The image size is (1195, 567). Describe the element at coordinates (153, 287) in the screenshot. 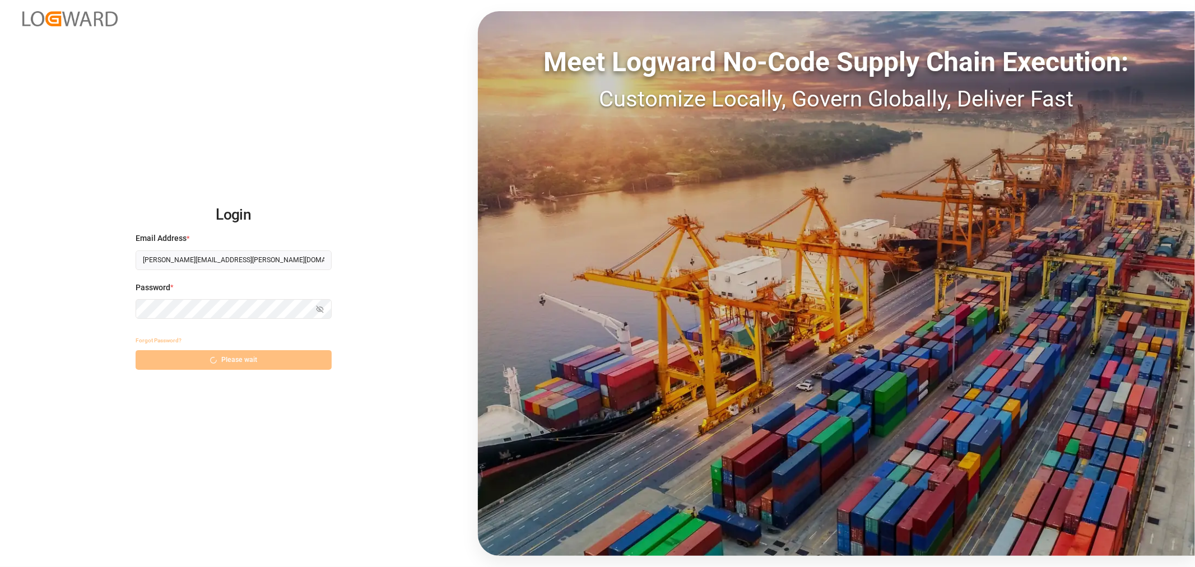

I see `span: Password` at that location.